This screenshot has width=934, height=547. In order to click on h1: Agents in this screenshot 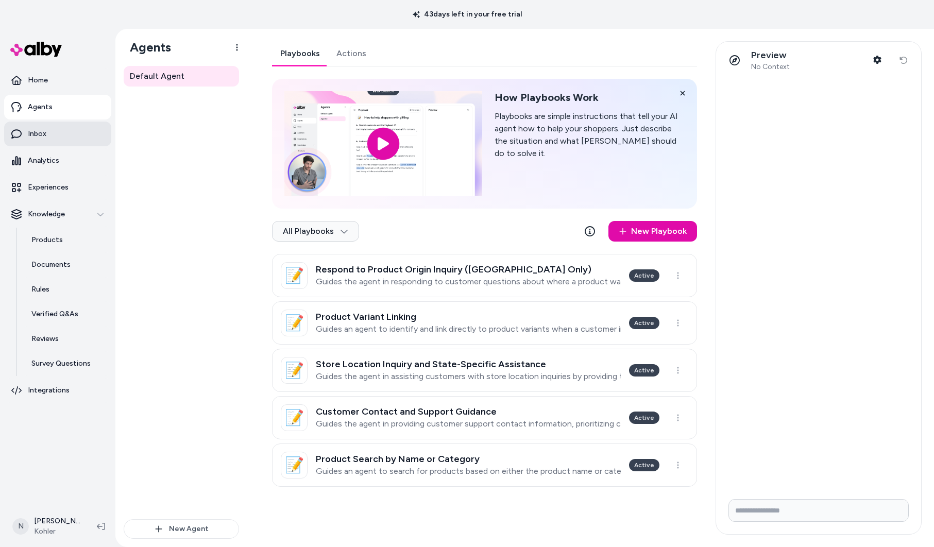, I will do `click(146, 47)`.